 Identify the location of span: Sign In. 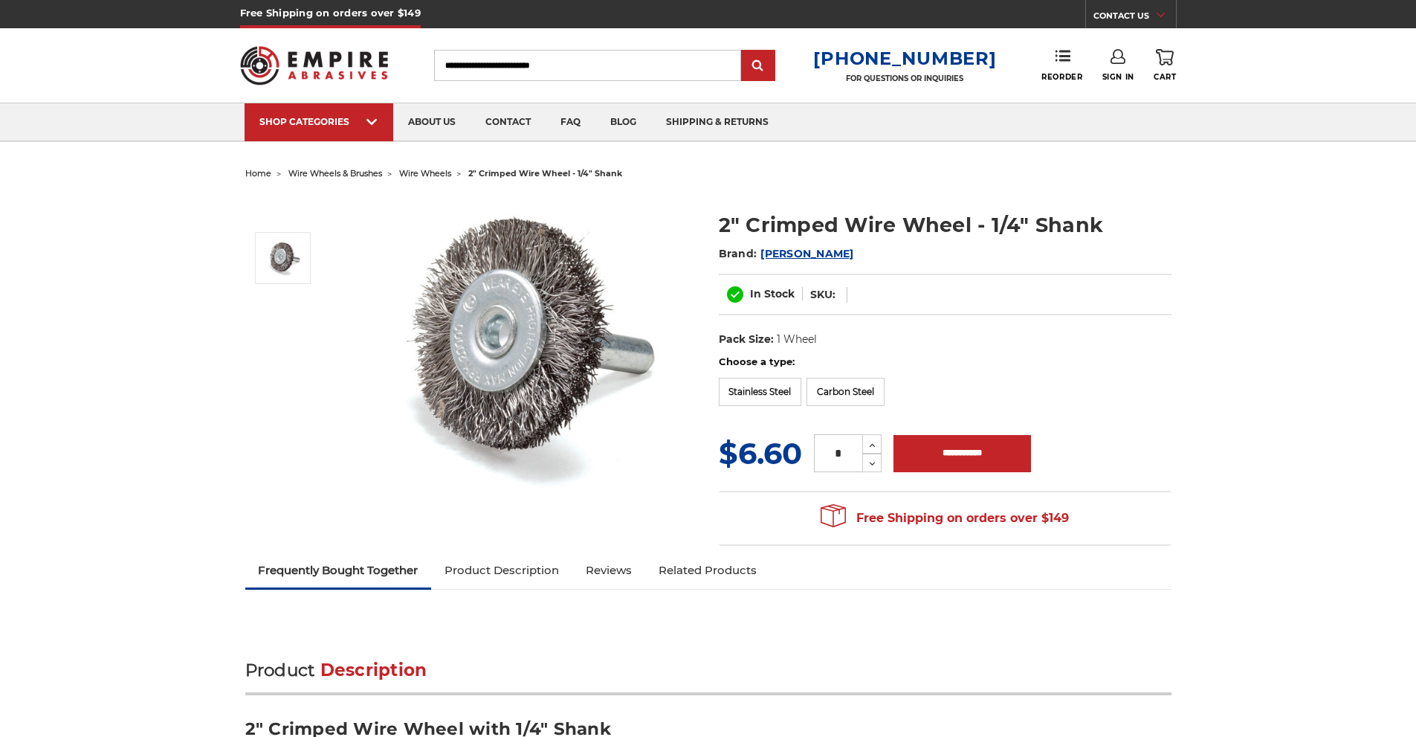
(1118, 77).